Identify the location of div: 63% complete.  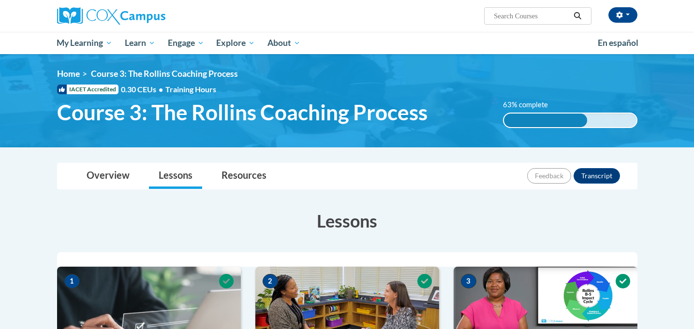
(546, 120).